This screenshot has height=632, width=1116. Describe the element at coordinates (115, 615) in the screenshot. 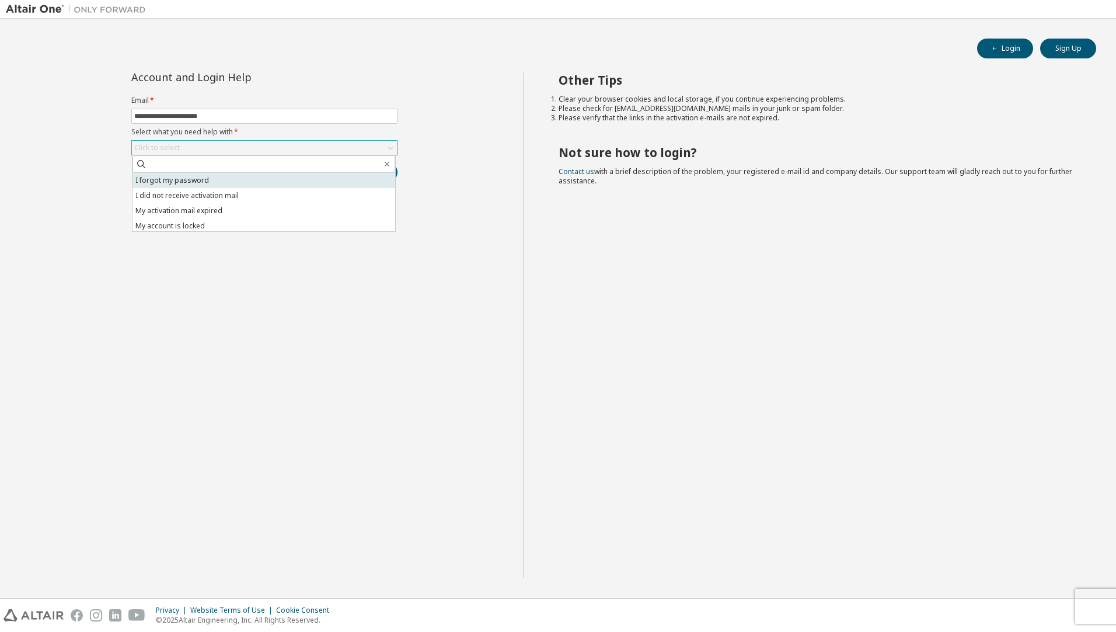

I see `img: linkedin.svg` at that location.